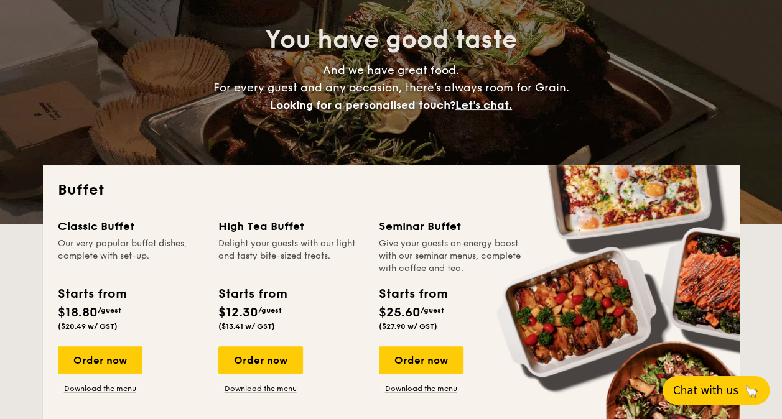 The width and height of the screenshot is (782, 419). What do you see at coordinates (391, 88) in the screenshot?
I see `span: And we have great food. For every guest and any occasion, there’s always room for Grain.` at bounding box center [391, 88].